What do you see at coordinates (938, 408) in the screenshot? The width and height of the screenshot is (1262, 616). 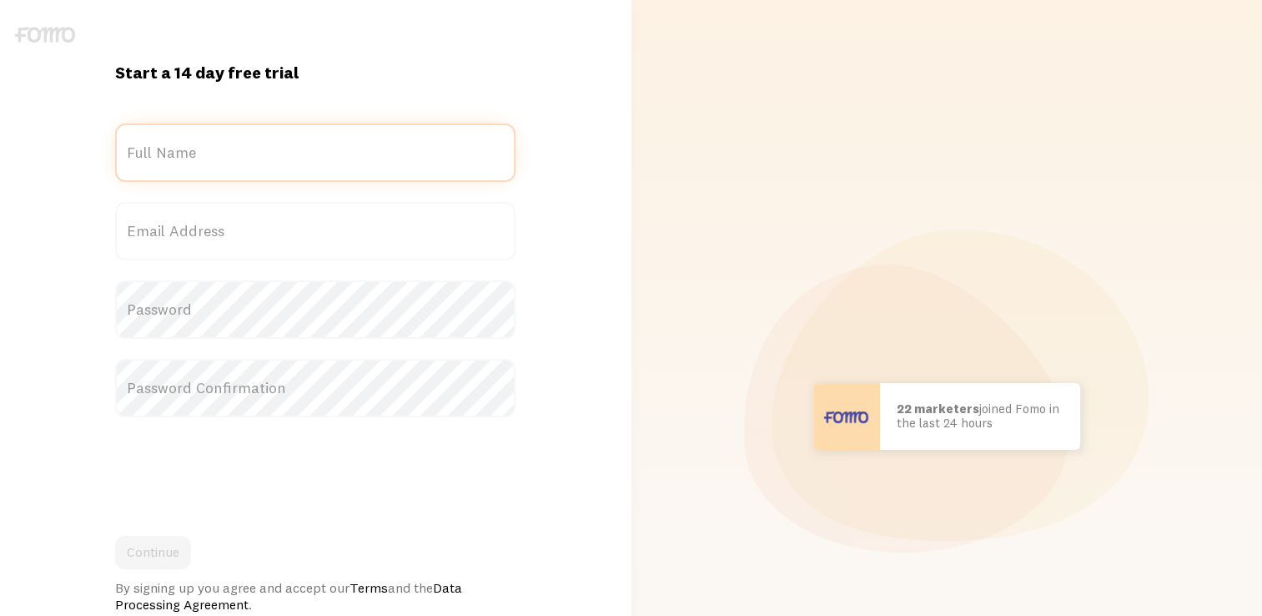 I see `b: 22 marketers` at bounding box center [938, 408].